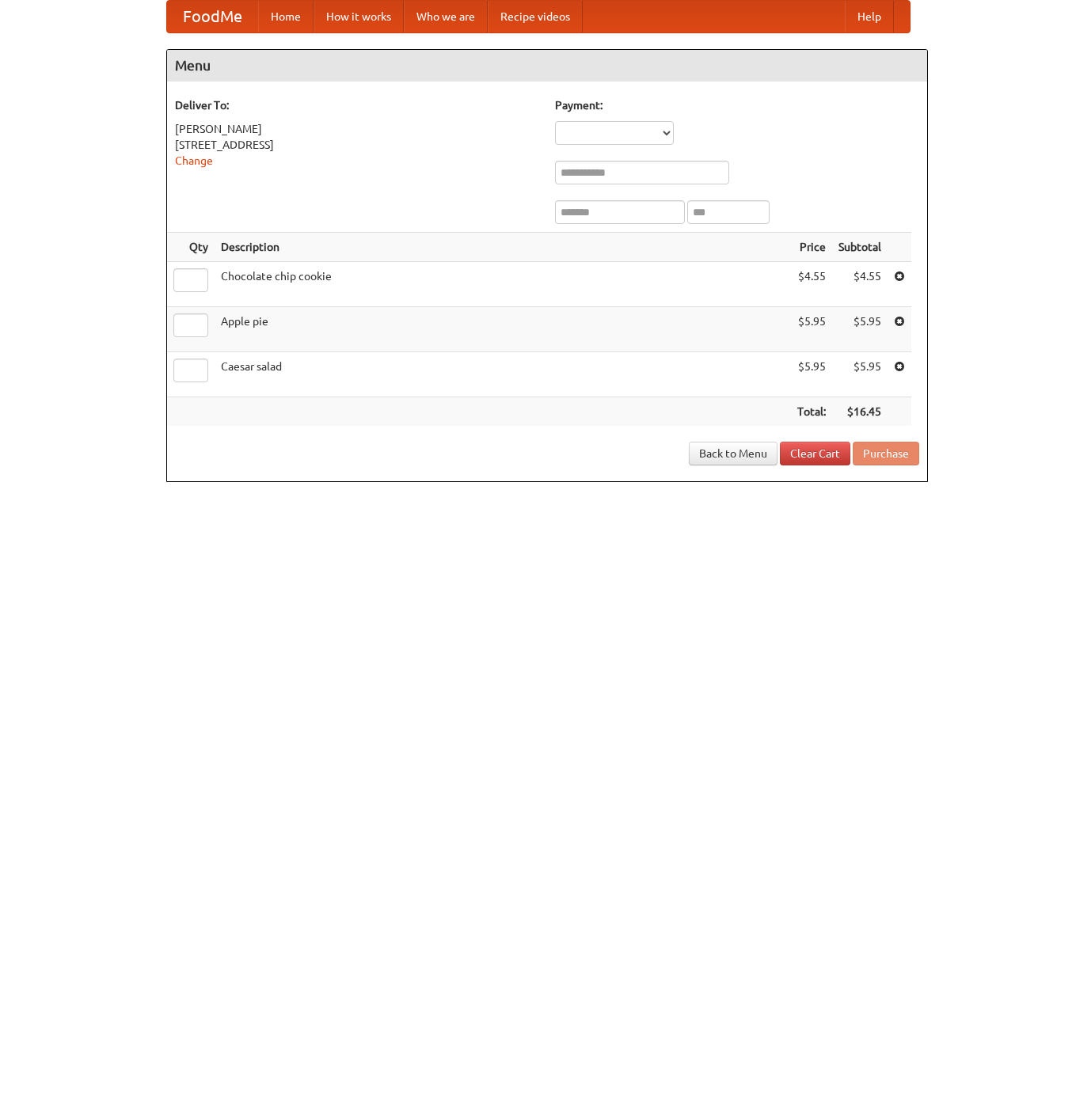 Image resolution: width=1076 pixels, height=1120 pixels. What do you see at coordinates (547, 66) in the screenshot?
I see `h4: Menu` at bounding box center [547, 66].